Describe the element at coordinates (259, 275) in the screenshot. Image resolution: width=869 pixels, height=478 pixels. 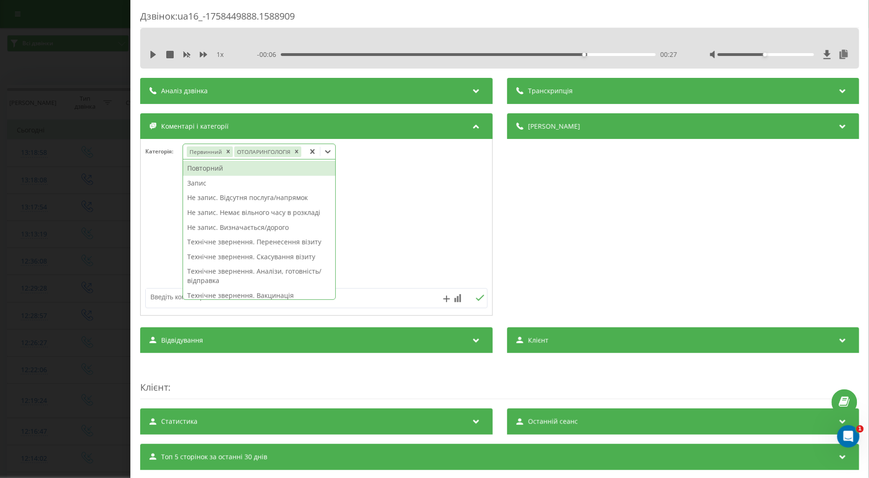
I see `div: Технічне звернення. Аналізи, готовність/відправка` at that location.